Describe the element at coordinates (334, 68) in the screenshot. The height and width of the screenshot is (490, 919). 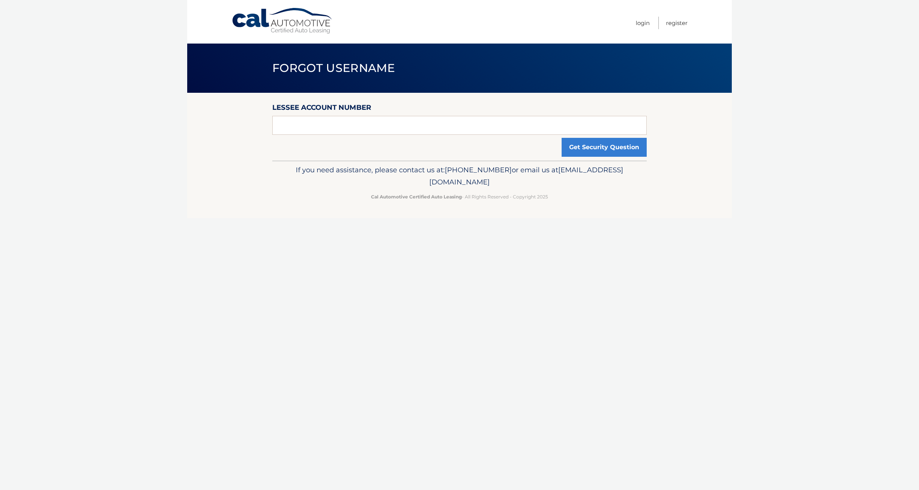
I see `span: Forgot Username` at that location.